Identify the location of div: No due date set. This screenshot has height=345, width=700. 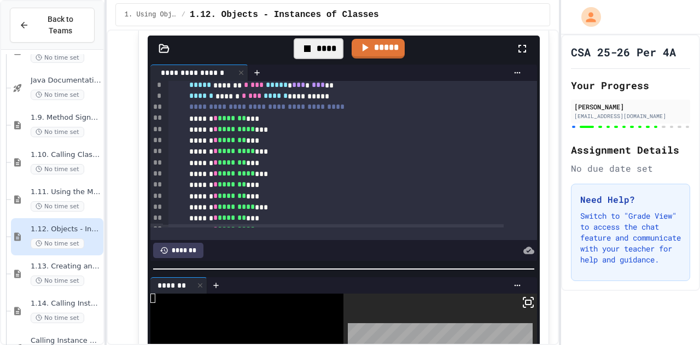
(630, 168).